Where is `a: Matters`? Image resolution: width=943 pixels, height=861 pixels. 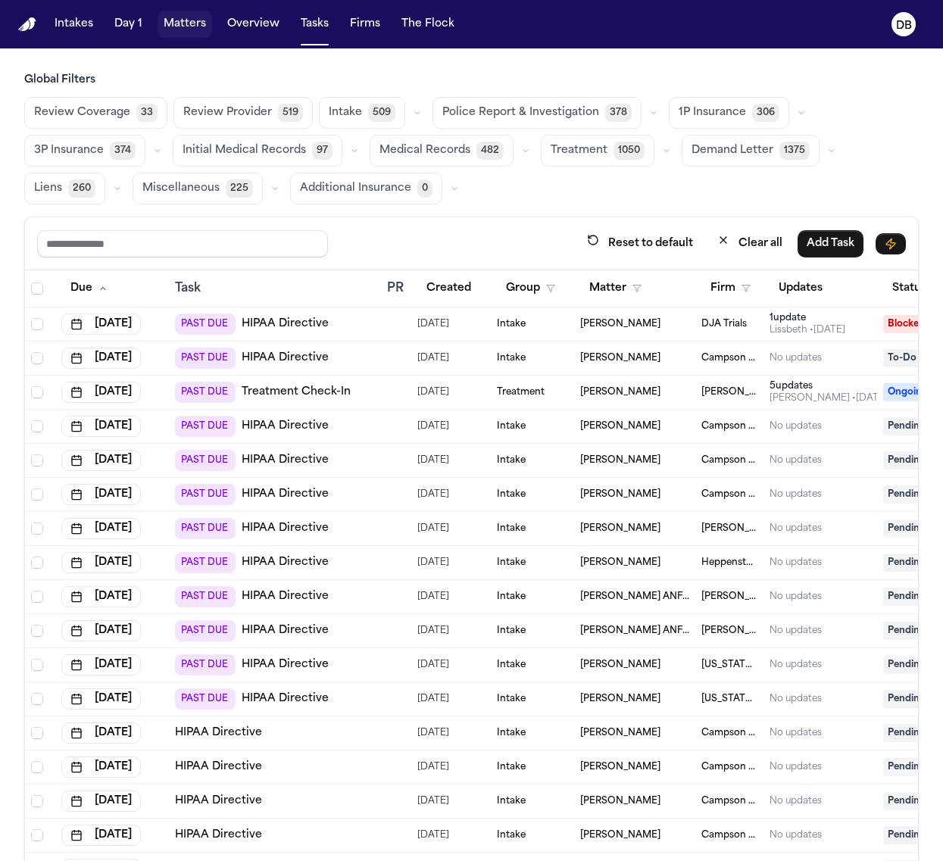 a: Matters is located at coordinates (185, 24).